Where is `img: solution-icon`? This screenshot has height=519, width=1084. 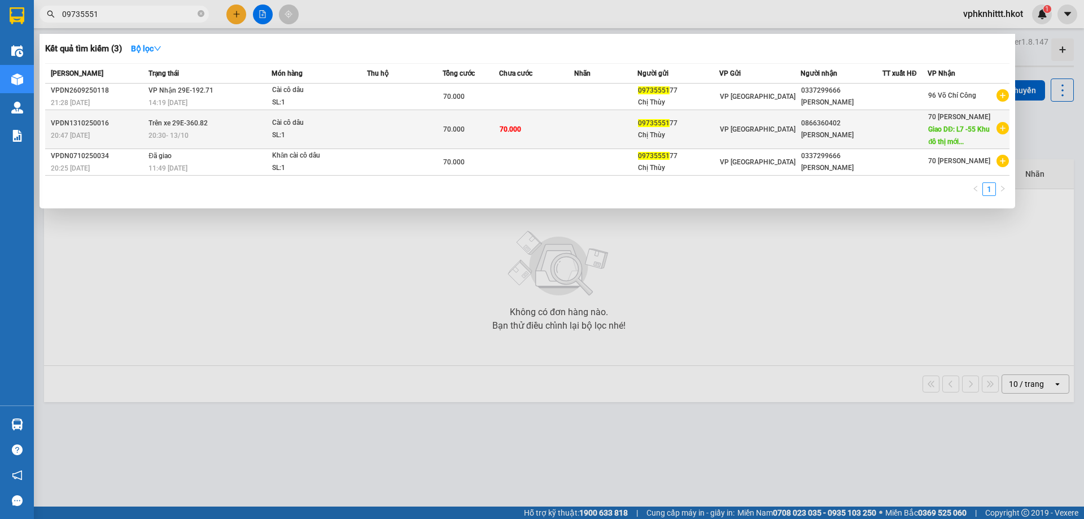
img: solution-icon is located at coordinates (17, 135).